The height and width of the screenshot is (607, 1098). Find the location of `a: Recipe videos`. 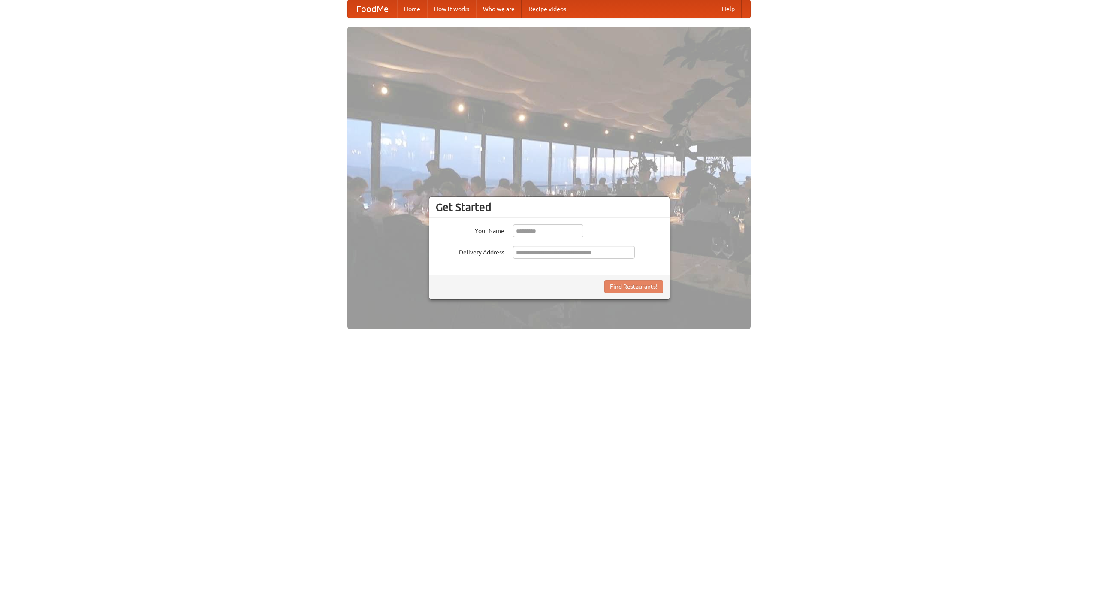

a: Recipe videos is located at coordinates (547, 9).